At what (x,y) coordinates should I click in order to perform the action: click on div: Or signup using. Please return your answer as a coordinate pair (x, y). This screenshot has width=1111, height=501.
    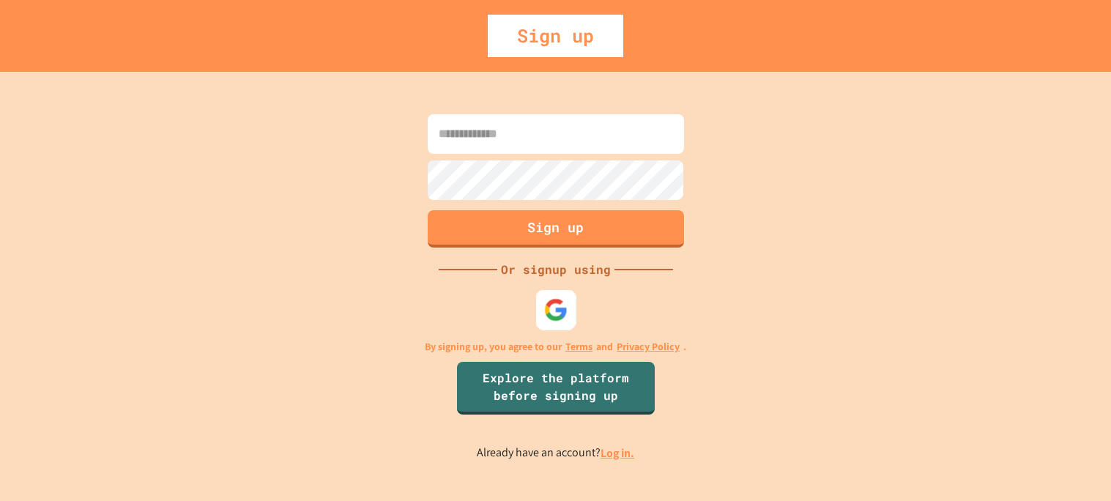
    Looking at the image, I should click on (556, 269).